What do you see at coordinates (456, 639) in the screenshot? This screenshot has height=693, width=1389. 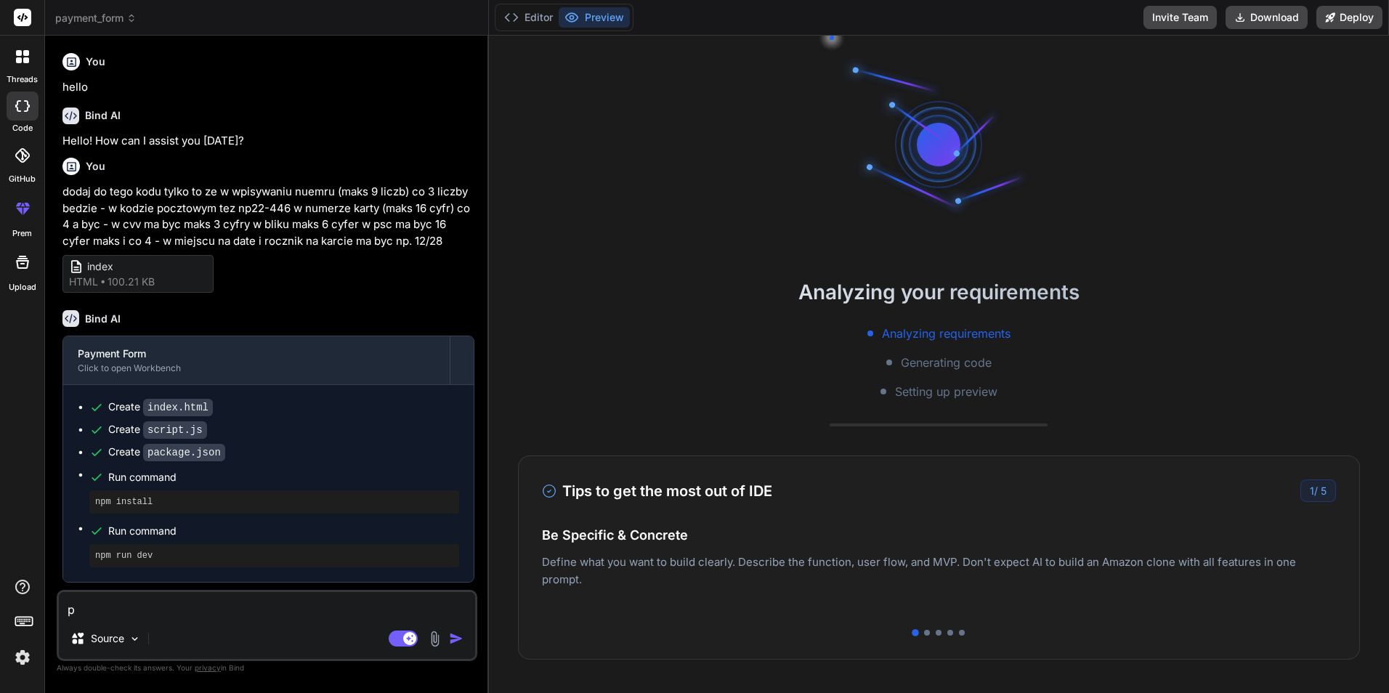 I see `img: icon` at bounding box center [456, 639].